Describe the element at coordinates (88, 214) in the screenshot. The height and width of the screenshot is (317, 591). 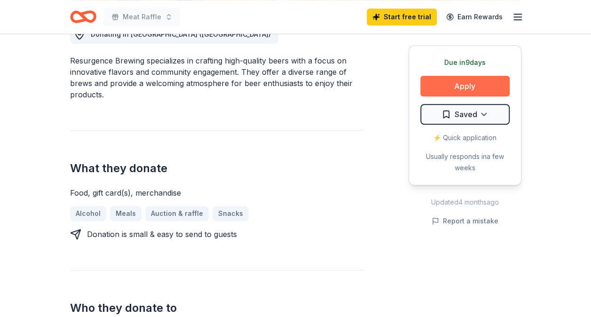
I see `a: Alcohol` at that location.